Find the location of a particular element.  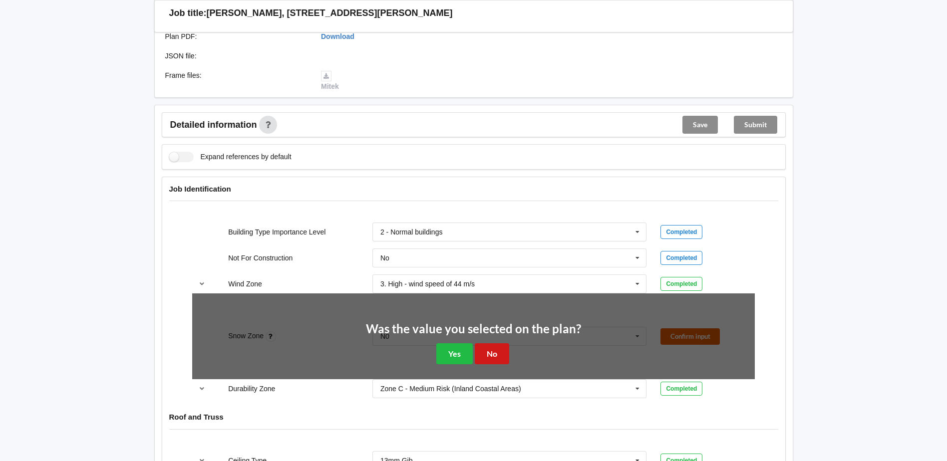

button: Yes is located at coordinates (454, 354).